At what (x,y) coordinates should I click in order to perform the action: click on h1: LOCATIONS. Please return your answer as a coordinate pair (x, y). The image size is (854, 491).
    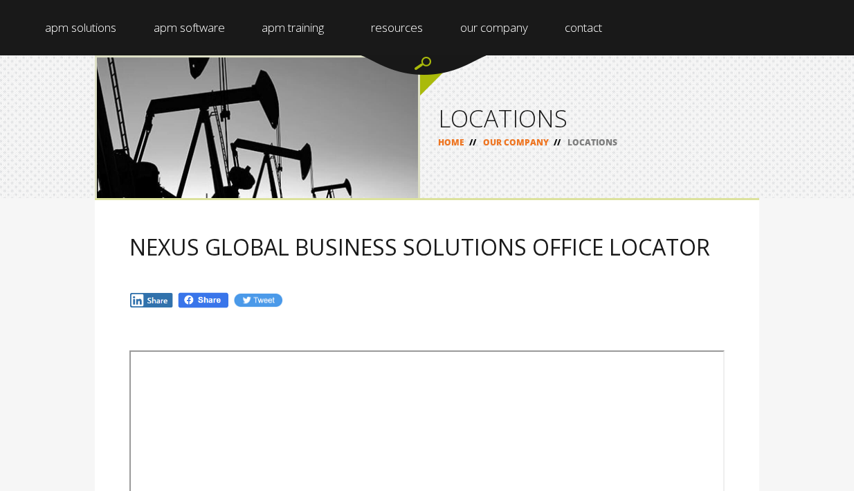
    Looking at the image, I should click on (590, 118).